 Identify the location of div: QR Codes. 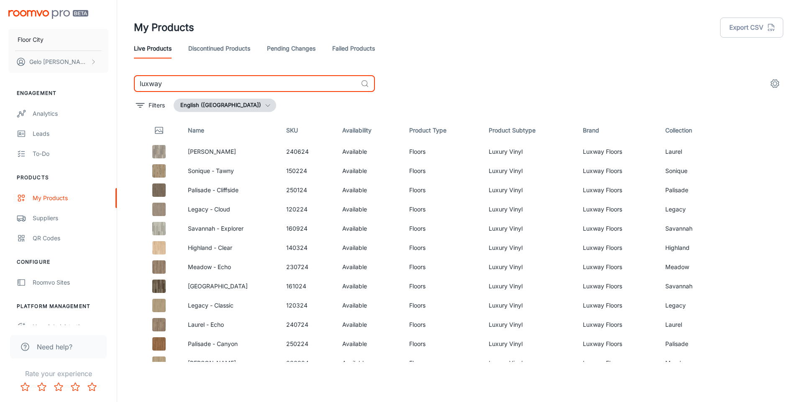
(70, 238).